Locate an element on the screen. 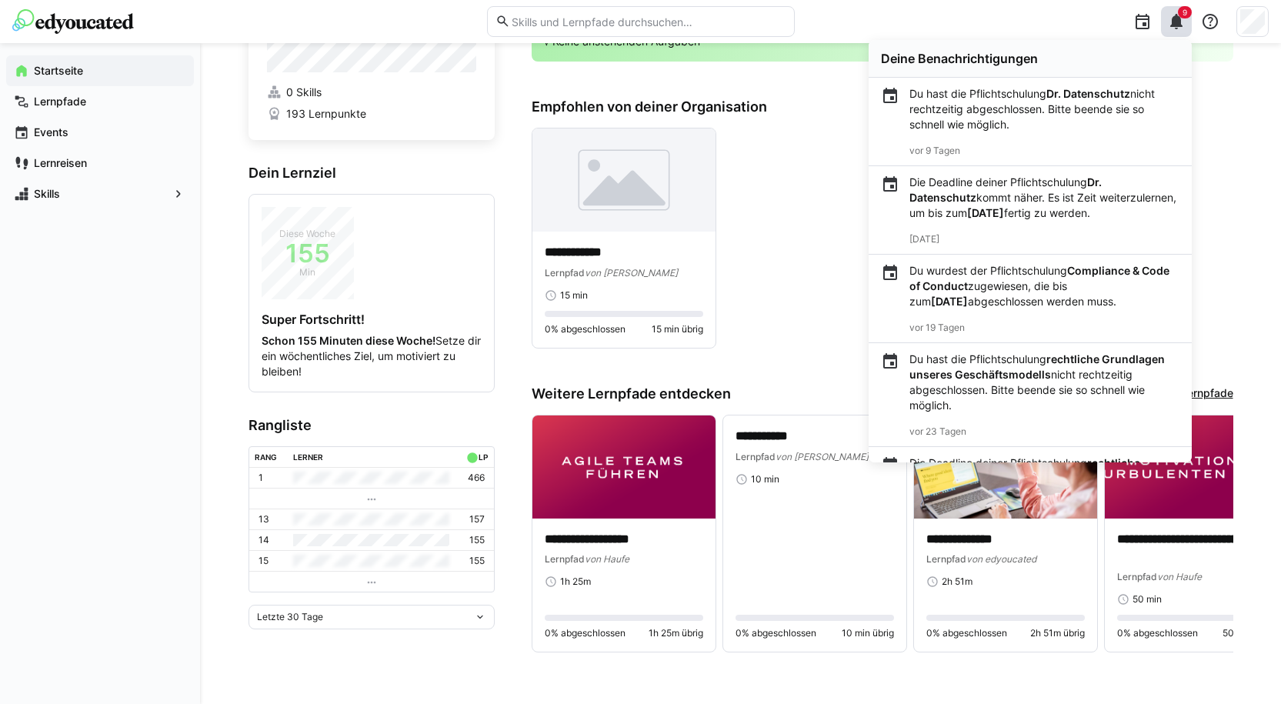 The image size is (1281, 704). p: 1 is located at coordinates (261, 478).